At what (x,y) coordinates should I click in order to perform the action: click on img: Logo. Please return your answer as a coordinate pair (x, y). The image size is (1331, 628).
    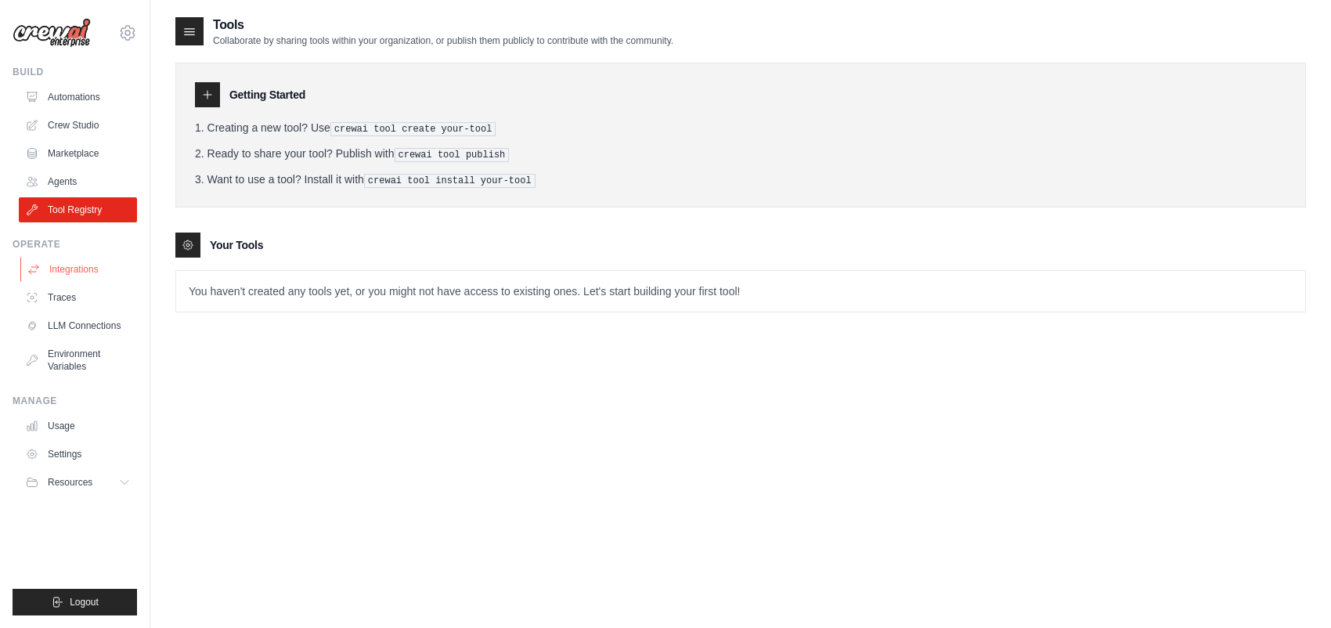
    Looking at the image, I should click on (52, 33).